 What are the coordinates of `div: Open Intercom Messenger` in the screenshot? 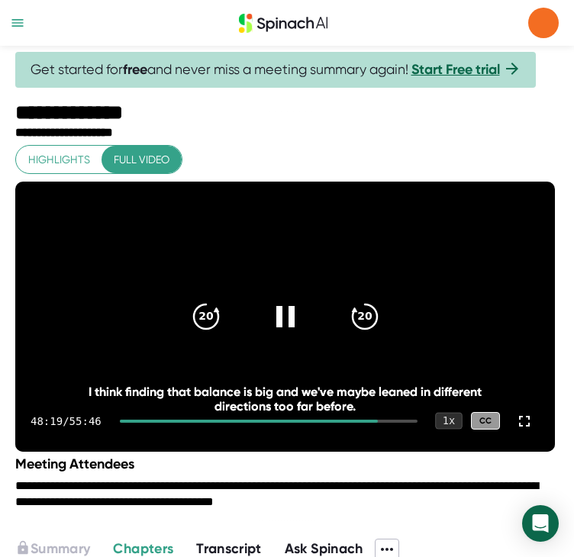 It's located at (540, 523).